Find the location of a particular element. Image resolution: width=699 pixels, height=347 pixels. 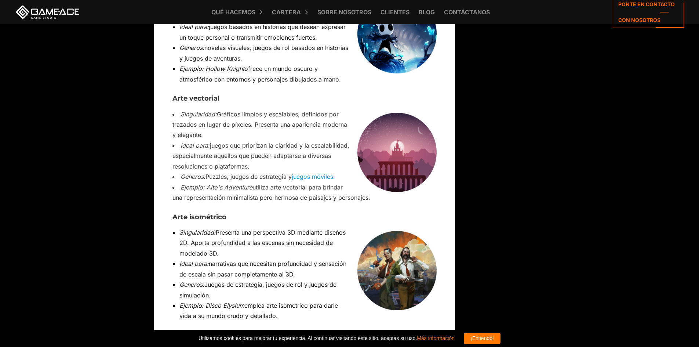

a: juegos móviles is located at coordinates (312, 177).